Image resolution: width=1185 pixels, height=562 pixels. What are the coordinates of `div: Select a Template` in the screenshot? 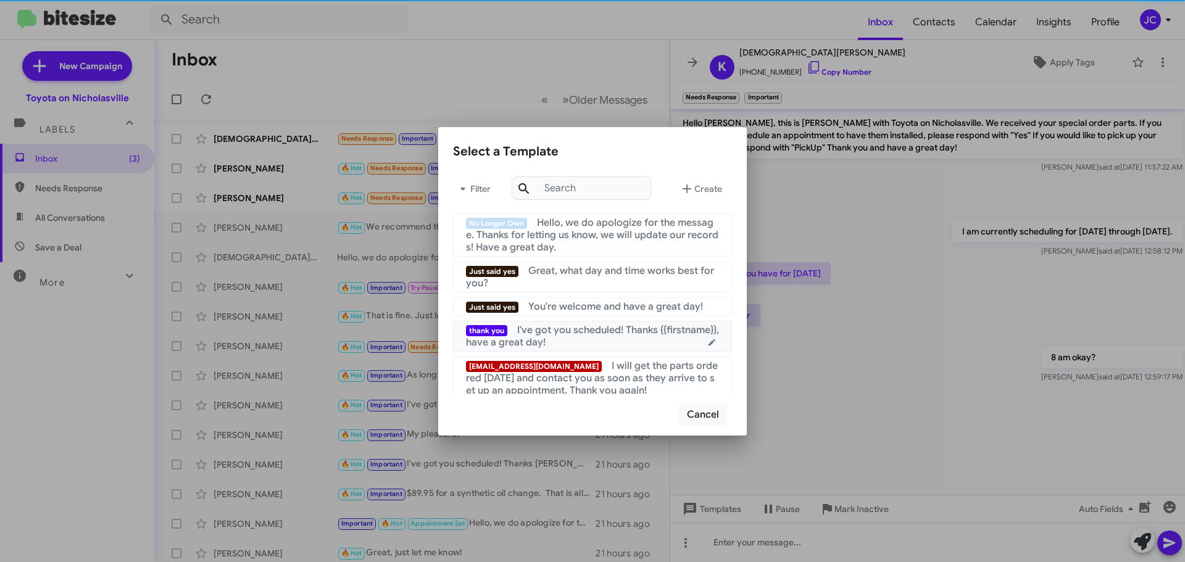 It's located at (593, 152).